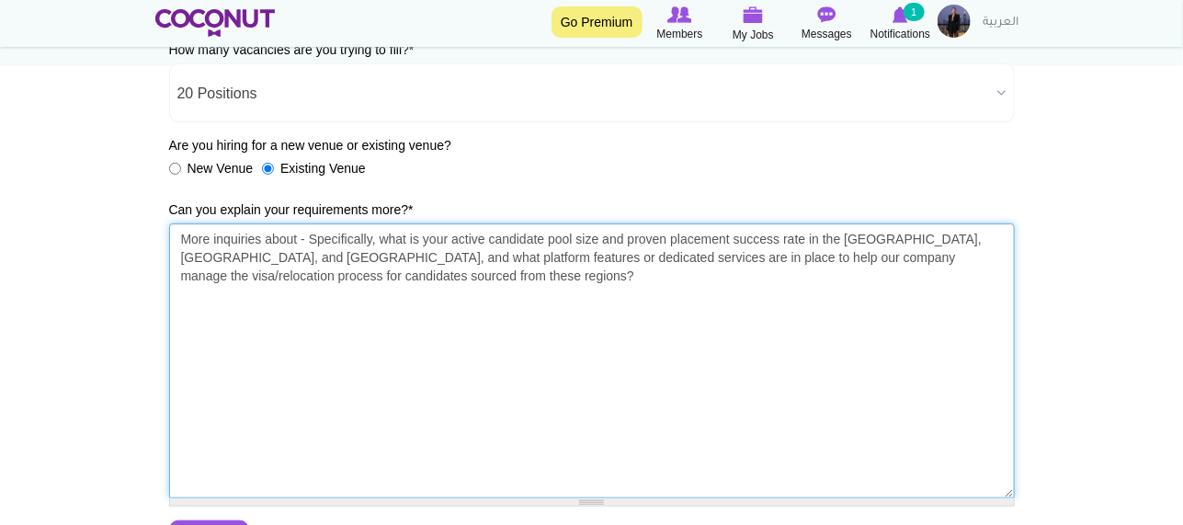  I want to click on label: Existing Venue, so click(313, 168).